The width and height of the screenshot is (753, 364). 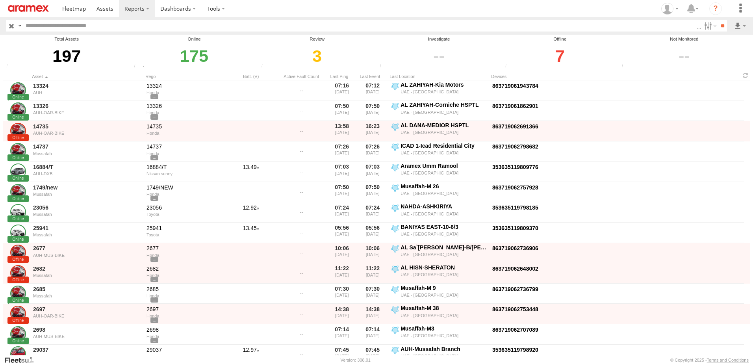 I want to click on div: 13.45, so click(x=251, y=233).